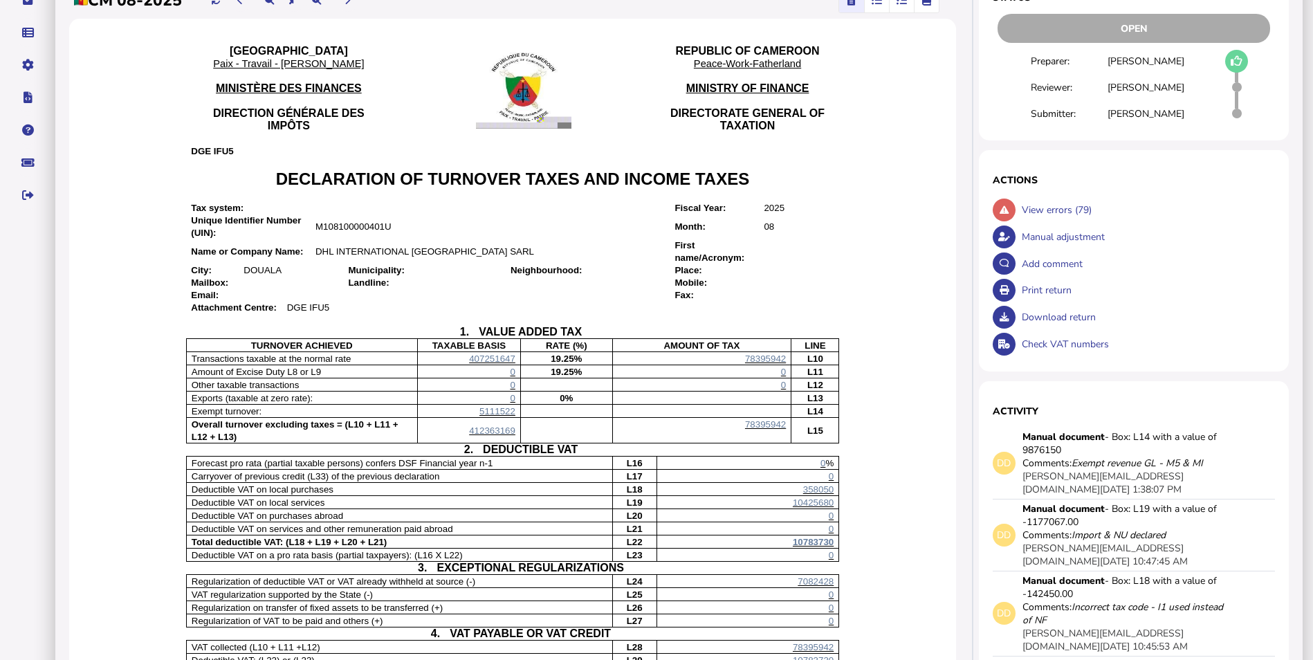  Describe the element at coordinates (295, 430) in the screenshot. I see `span: Overall turnover excluding taxes = (L10 + L11 + L12 + L13)` at that location.